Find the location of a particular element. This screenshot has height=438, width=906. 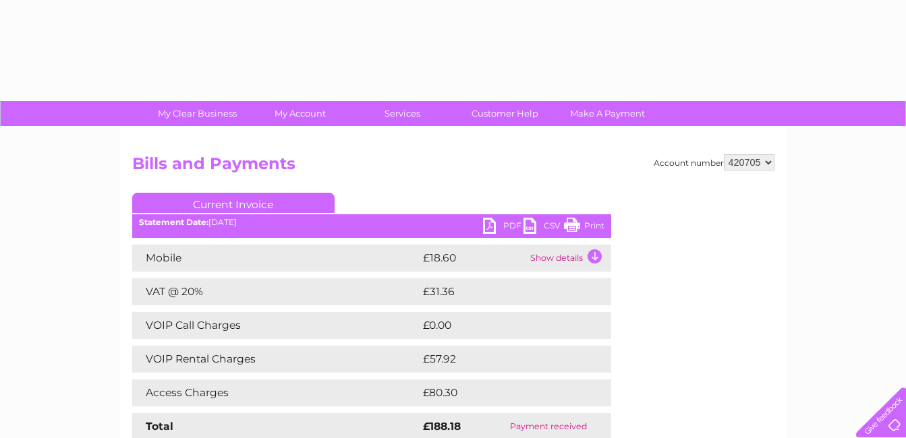

td: Mobile is located at coordinates (276, 258).